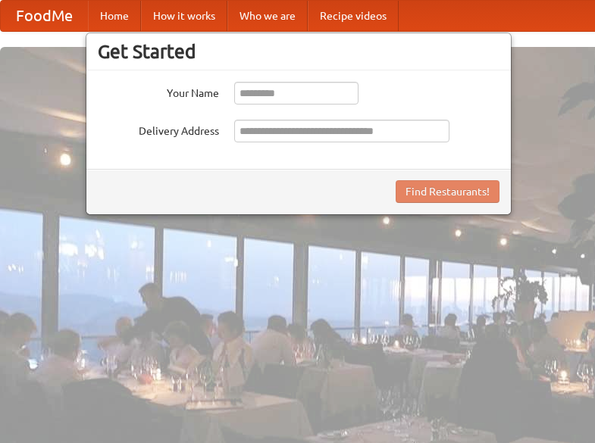  I want to click on a: Home, so click(114, 16).